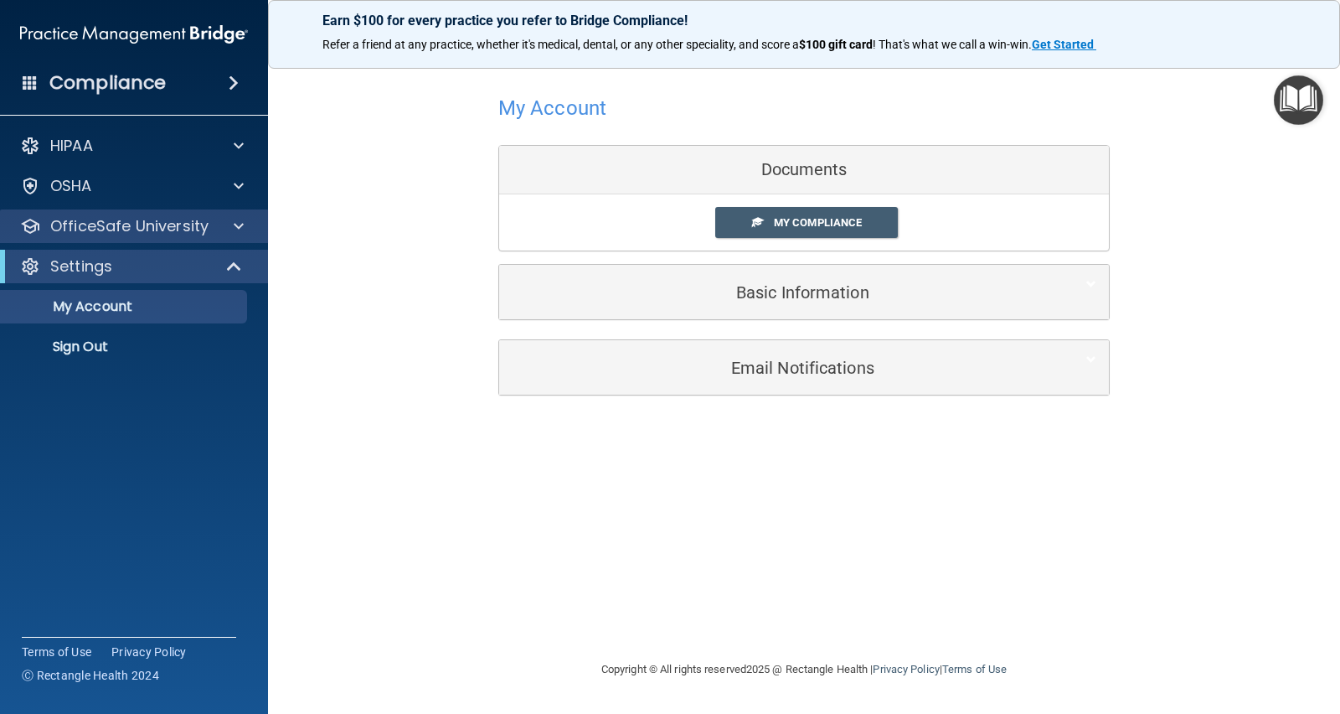  I want to click on img: PMB logo, so click(134, 34).